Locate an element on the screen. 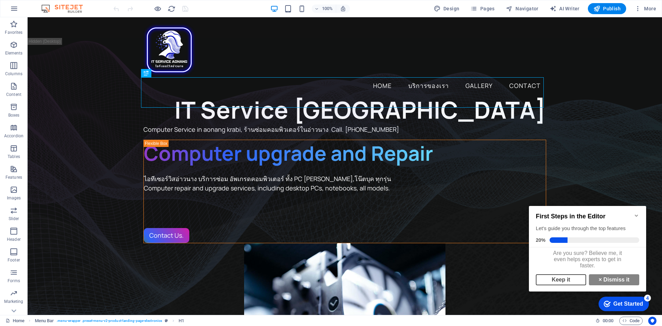  p: Header is located at coordinates (14, 239).